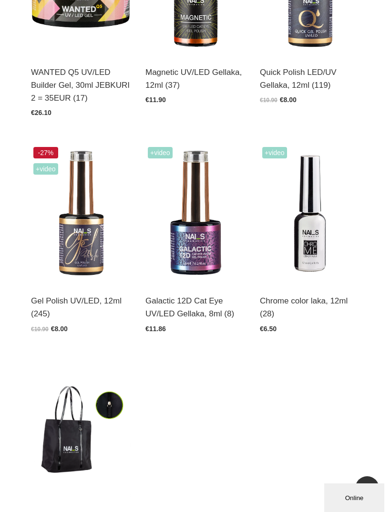 The width and height of the screenshot is (391, 512). Describe the element at coordinates (81, 429) in the screenshot. I see `img: Ērta, eleganta, izturīga soma ar NAI_S cosmetics logo.Izmērs: 38 x 46 x 14 cm...` at that location.